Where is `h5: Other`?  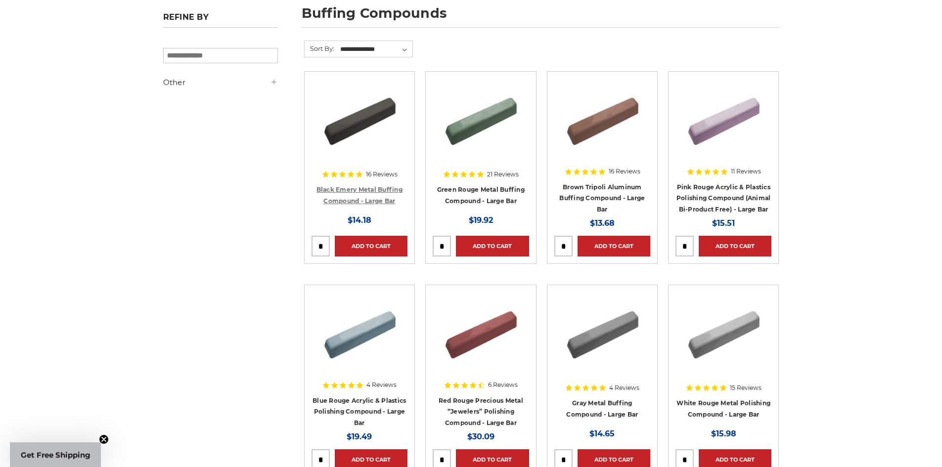 h5: Other is located at coordinates (221, 83).